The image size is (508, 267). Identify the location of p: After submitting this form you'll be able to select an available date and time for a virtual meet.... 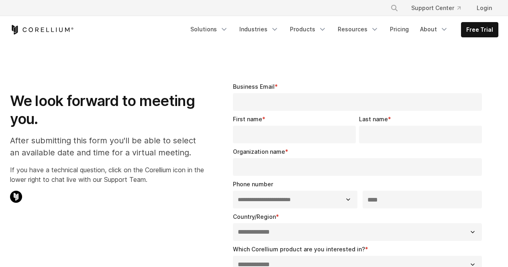
(107, 147).